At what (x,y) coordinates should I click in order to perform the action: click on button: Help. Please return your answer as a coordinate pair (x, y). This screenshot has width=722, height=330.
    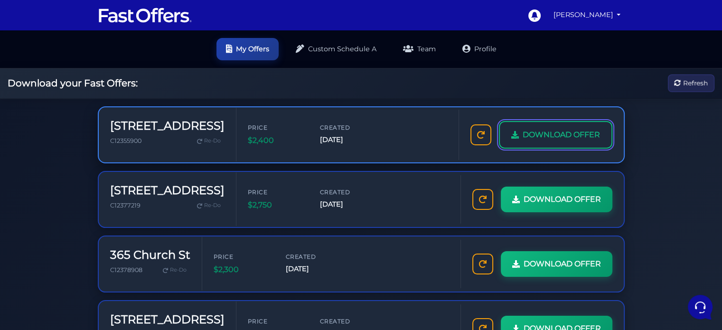
    Looking at the image, I should click on (153, 253).